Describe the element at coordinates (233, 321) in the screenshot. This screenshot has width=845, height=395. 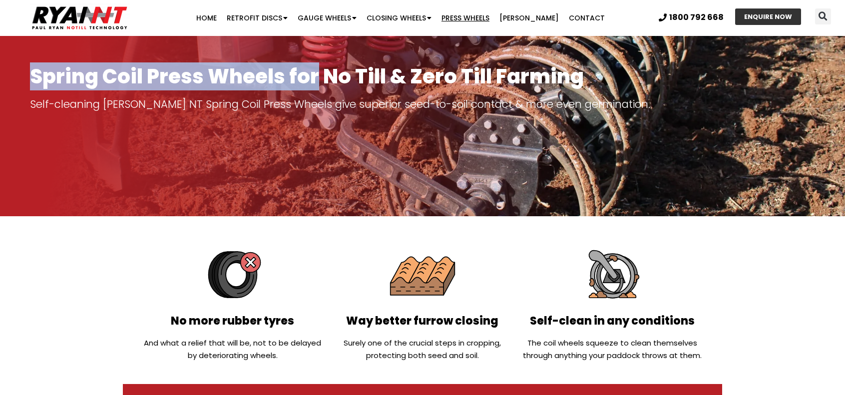
I see `h2: No more rubber tyres` at that location.